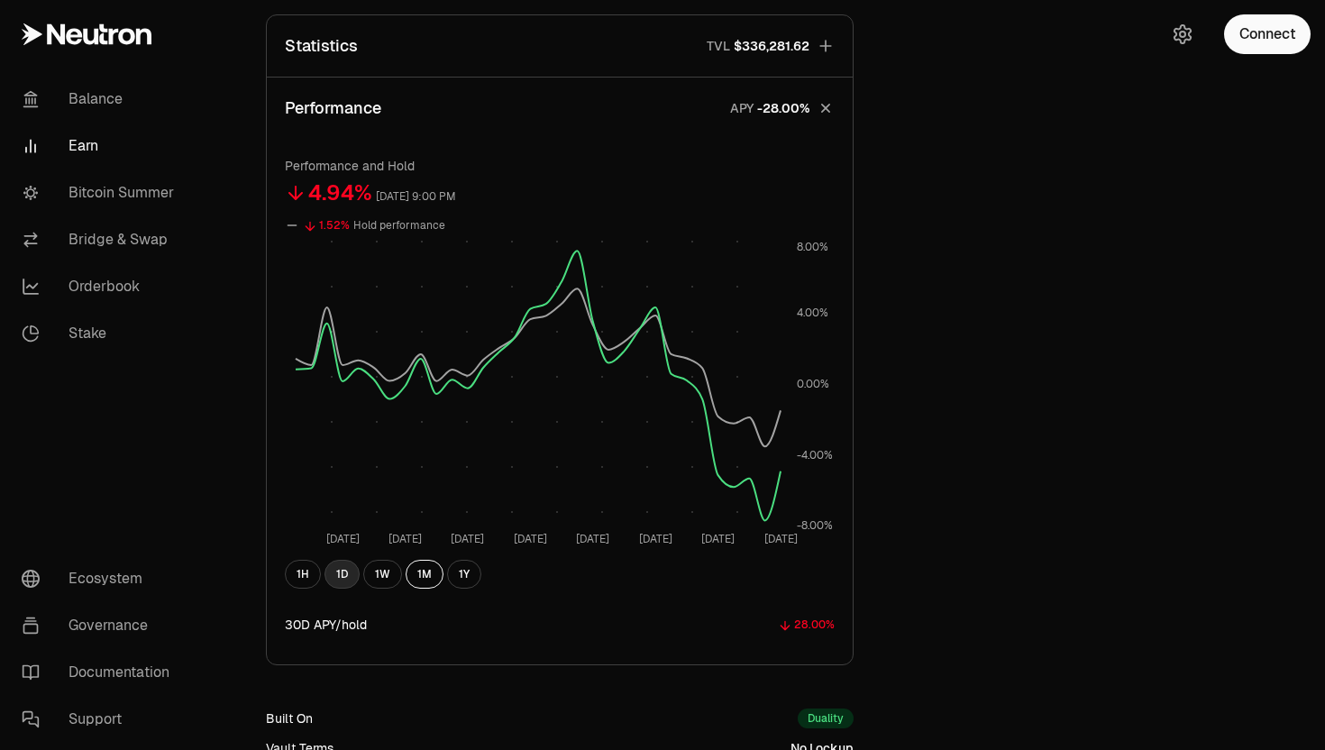 This screenshot has height=750, width=1325. I want to click on div: PerformanceAPY, so click(560, 401).